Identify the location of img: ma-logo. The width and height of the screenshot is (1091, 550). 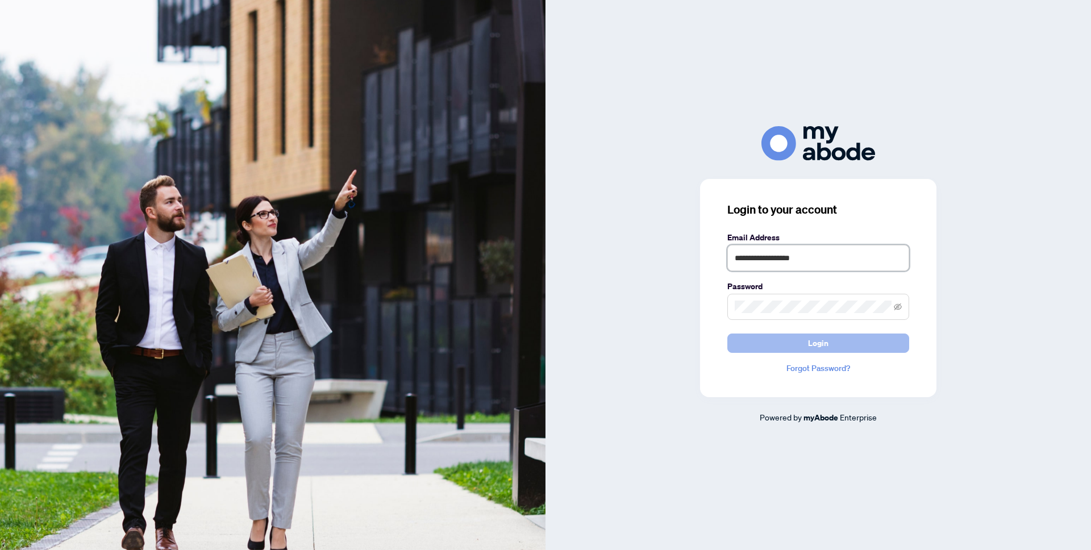
(818, 143).